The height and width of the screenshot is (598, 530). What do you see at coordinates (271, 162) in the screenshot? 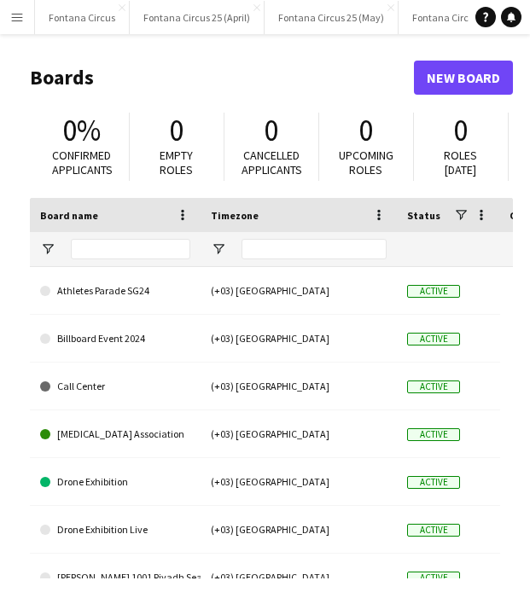
I see `span: Cancelled applicants` at bounding box center [271, 162].